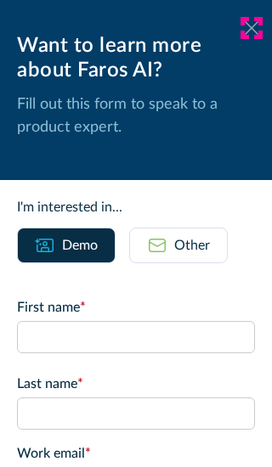 Image resolution: width=272 pixels, height=467 pixels. Describe the element at coordinates (136, 384) in the screenshot. I see `label: Last name` at that location.